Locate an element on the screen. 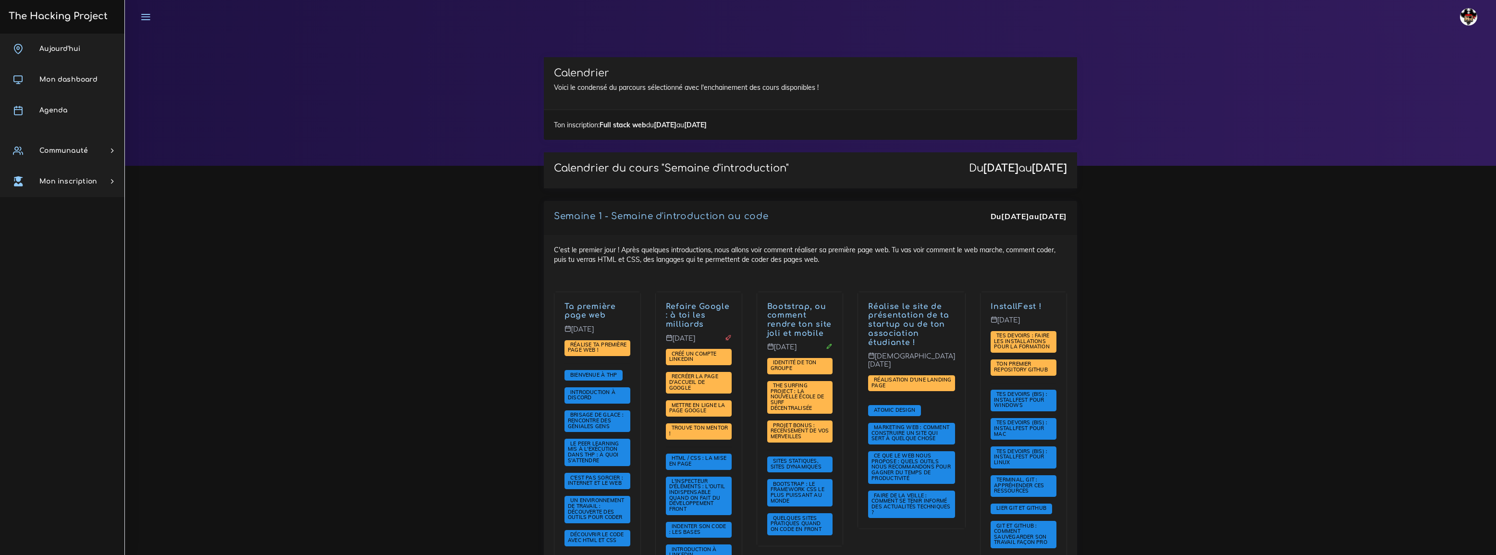 The height and width of the screenshot is (555, 1496). h3: Calendrier is located at coordinates (810, 73).